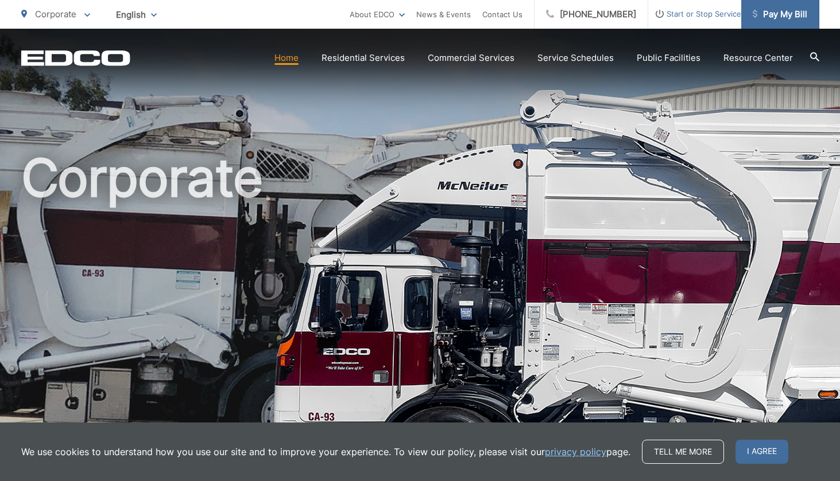 The image size is (840, 481). What do you see at coordinates (575, 452) in the screenshot?
I see `a: privacy policy` at bounding box center [575, 452].